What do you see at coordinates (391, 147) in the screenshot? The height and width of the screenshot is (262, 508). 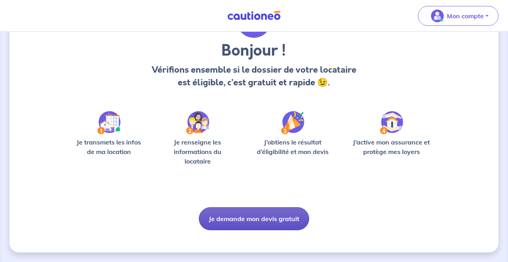 I see `p: J’active mon assurance et protège mes loyers` at bounding box center [391, 147].